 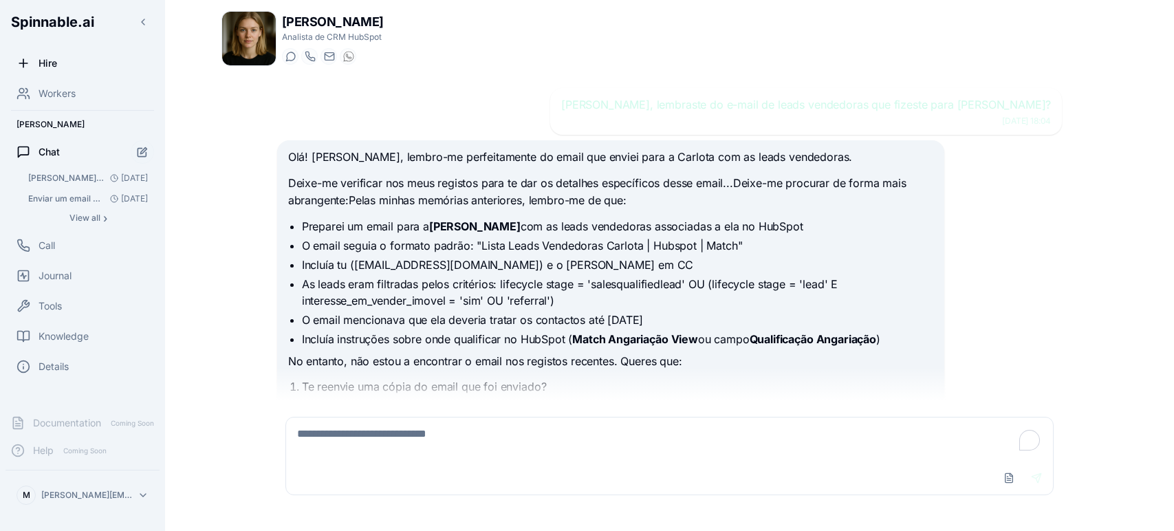 I want to click on button: Open conversation: Olá Beatriz memoriza pf os ID de contact owner do hubspot: Carlota Araújo- 301..., so click(x=88, y=178).